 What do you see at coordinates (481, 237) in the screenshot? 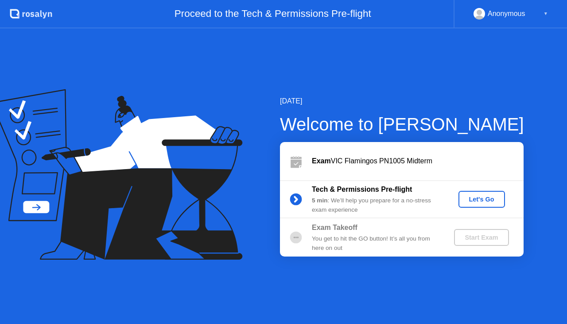
I see `div: Start Exam` at bounding box center [481, 237].